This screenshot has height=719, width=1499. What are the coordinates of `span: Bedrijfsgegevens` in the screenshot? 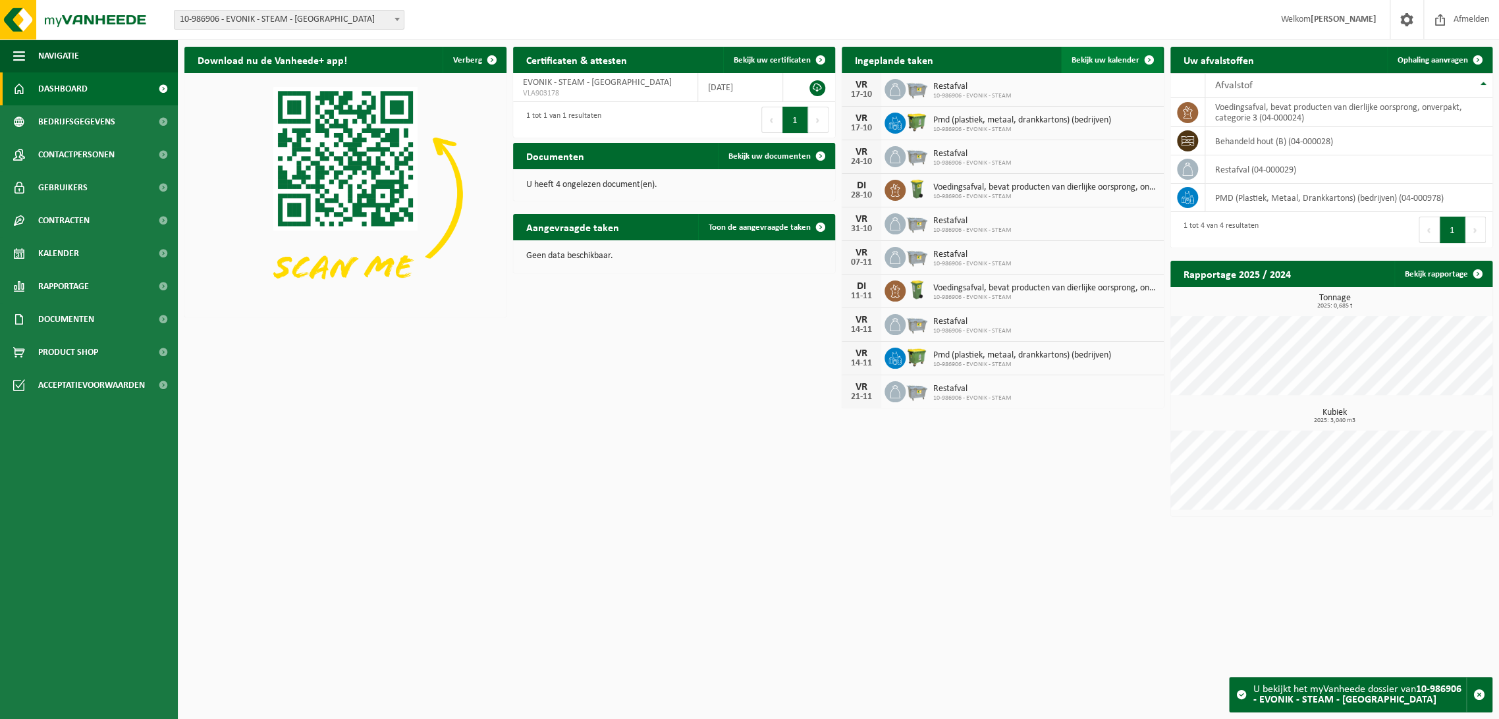 It's located at (76, 122).